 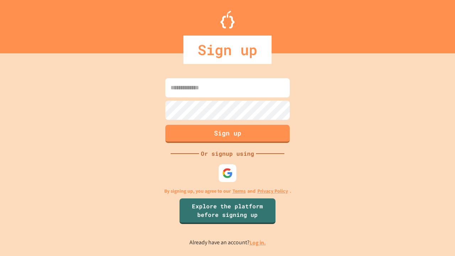 What do you see at coordinates (228, 50) in the screenshot?
I see `div: Sign up` at bounding box center [228, 50].